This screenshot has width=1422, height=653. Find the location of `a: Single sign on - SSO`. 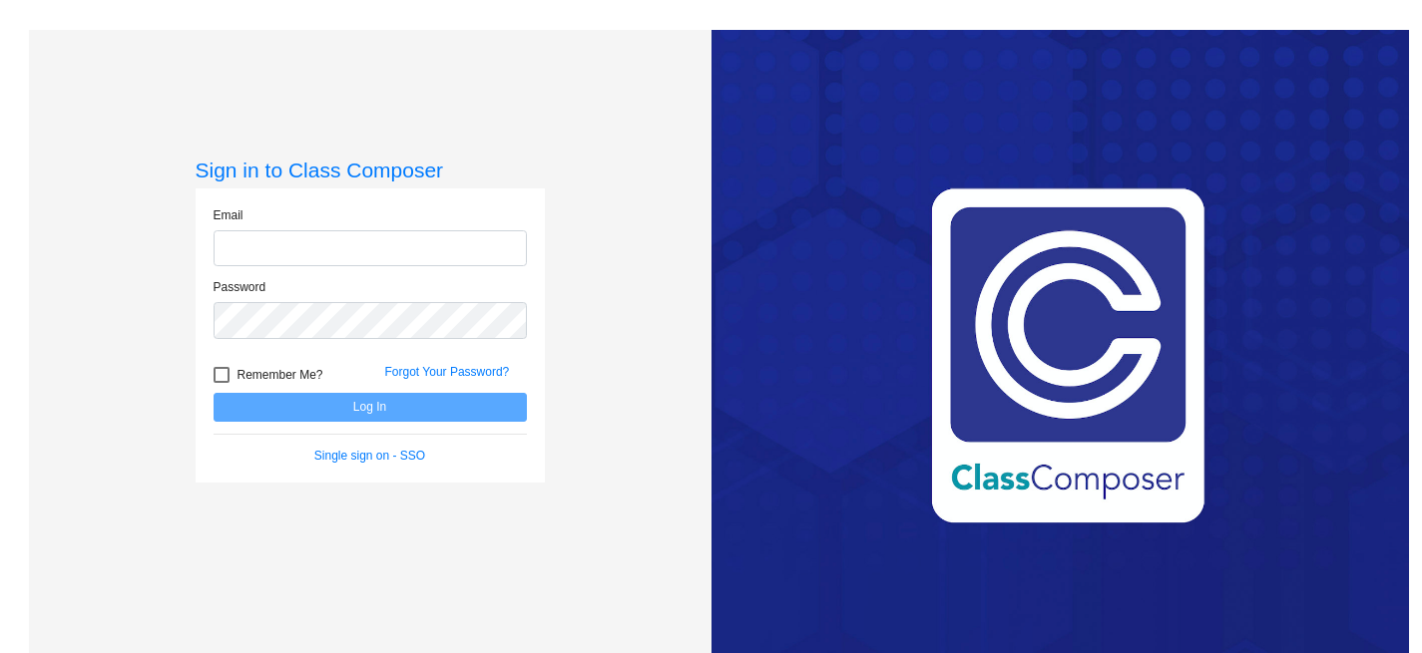

a: Single sign on - SSO is located at coordinates (369, 456).